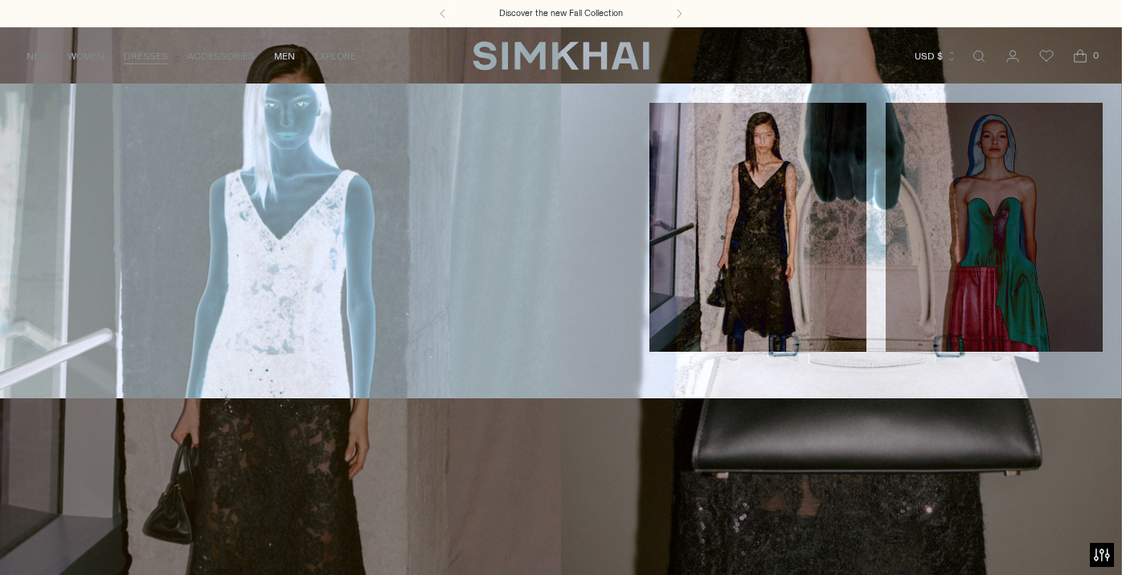 The width and height of the screenshot is (1122, 575). I want to click on a: Open cart modal, so click(1080, 56).